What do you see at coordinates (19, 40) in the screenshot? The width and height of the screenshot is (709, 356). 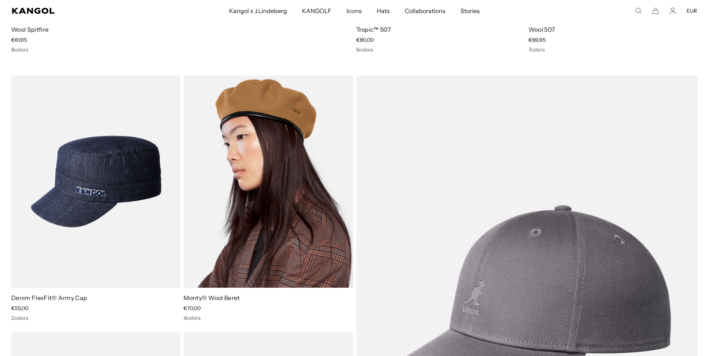 I see `span: €61,95` at bounding box center [19, 40].